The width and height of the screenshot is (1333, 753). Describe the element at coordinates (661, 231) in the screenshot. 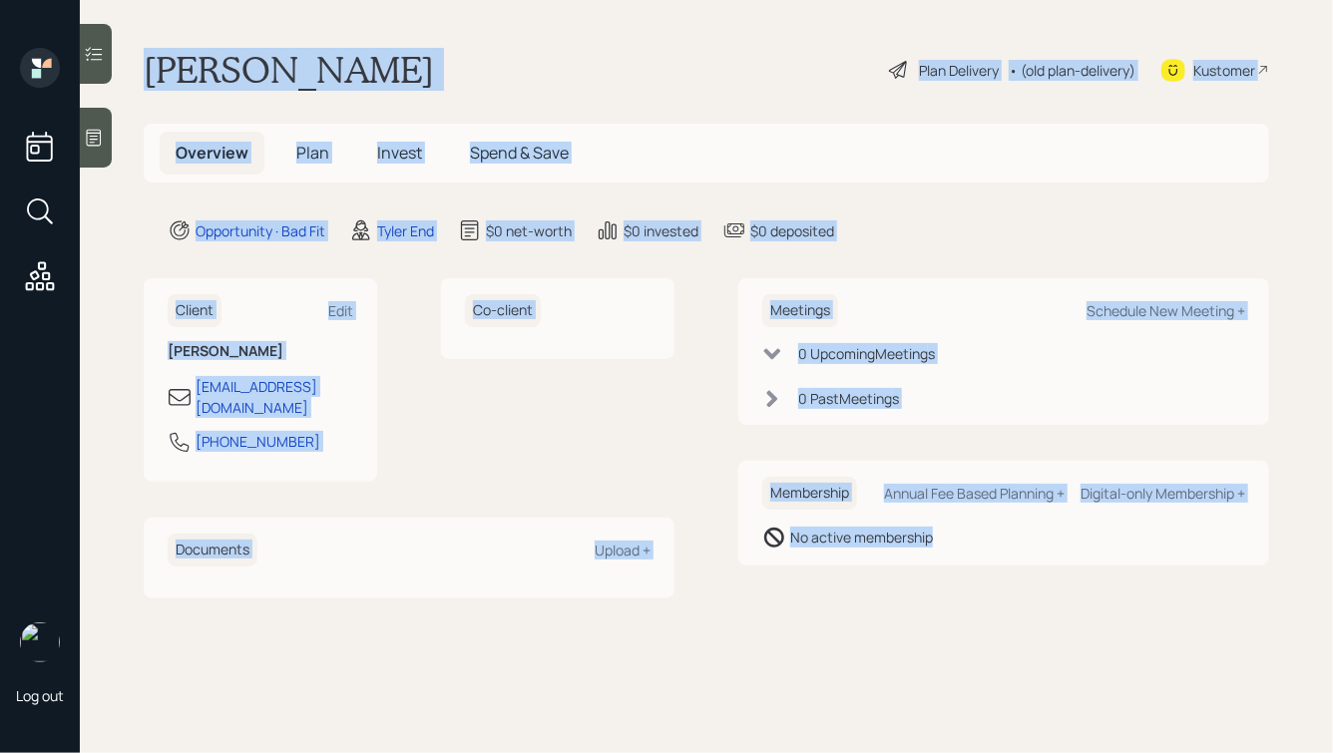

I see `div: $0 invested` at that location.